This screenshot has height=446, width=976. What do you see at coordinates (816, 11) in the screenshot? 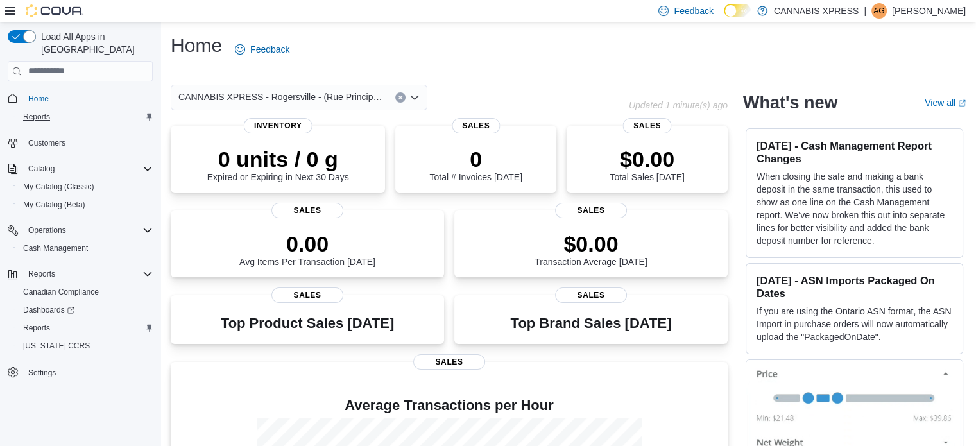
I see `p: CANNABIS XPRESS` at bounding box center [816, 11].